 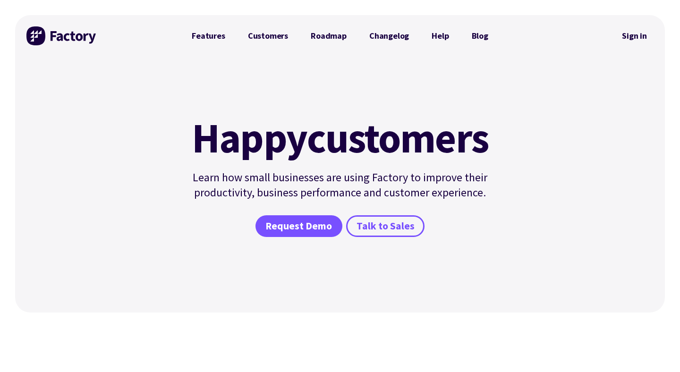 I want to click on a: Roadmap, so click(x=329, y=36).